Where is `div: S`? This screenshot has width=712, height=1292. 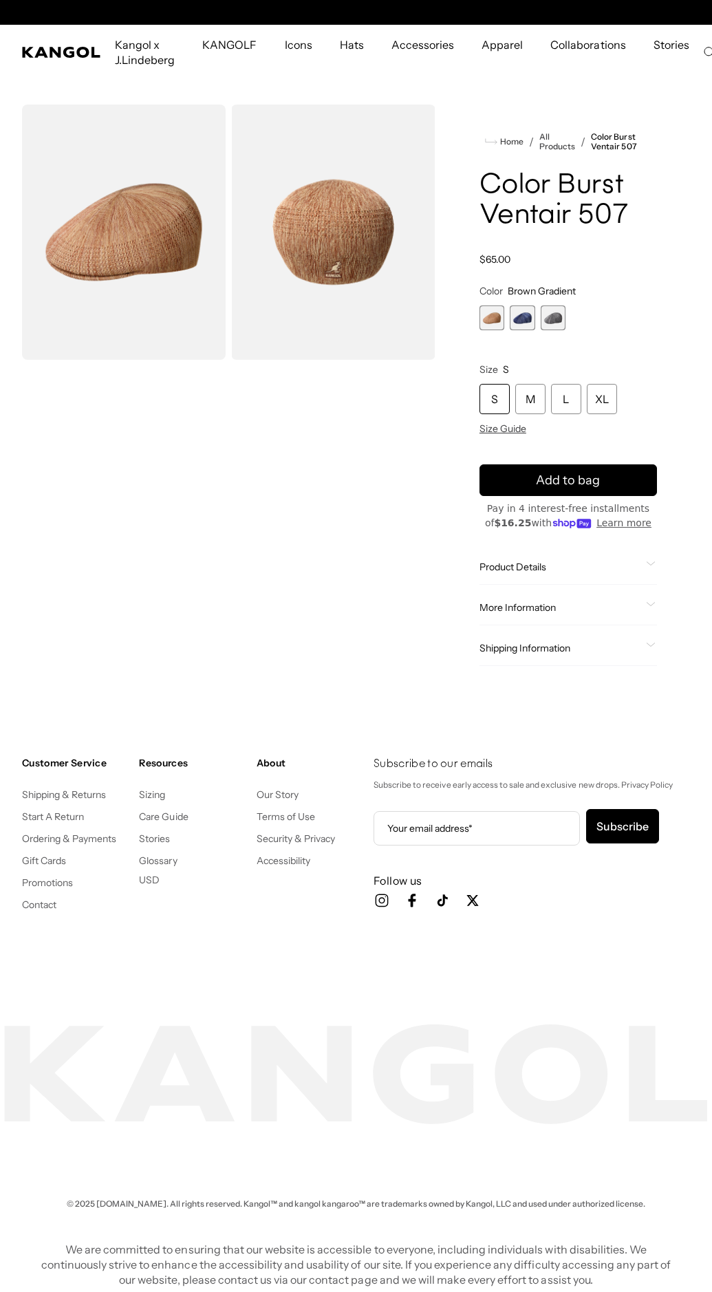
div: S is located at coordinates (495, 399).